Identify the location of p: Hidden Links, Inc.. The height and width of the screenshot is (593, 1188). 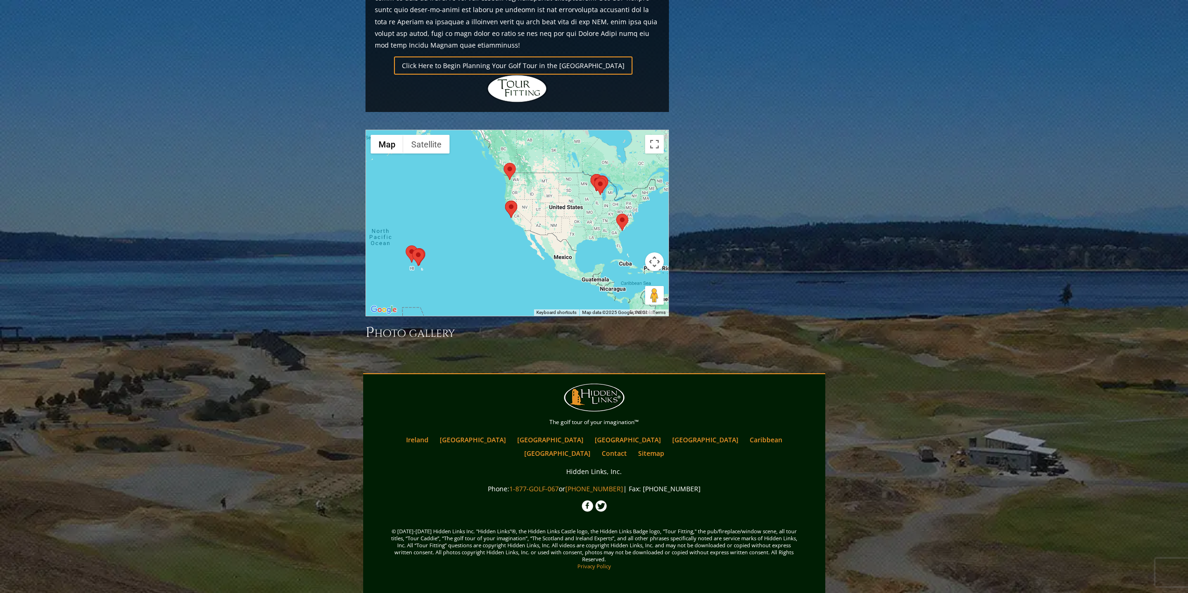
(594, 471).